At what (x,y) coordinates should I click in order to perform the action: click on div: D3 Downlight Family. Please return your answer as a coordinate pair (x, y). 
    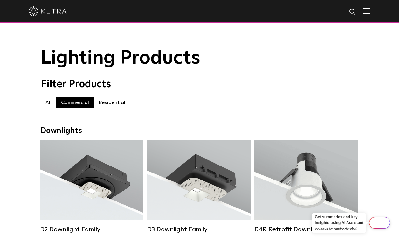
    Looking at the image, I should click on (199, 229).